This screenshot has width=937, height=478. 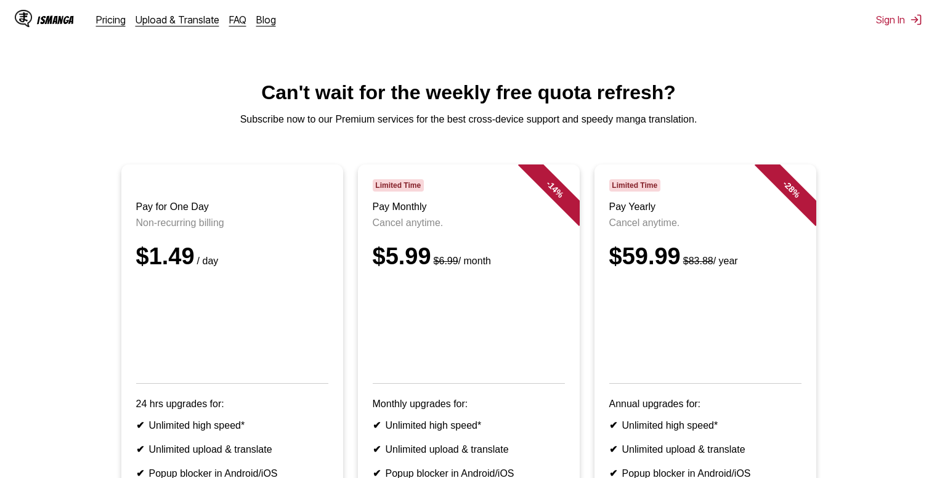 What do you see at coordinates (461, 260) in the screenshot?
I see `small: / month` at bounding box center [461, 260].